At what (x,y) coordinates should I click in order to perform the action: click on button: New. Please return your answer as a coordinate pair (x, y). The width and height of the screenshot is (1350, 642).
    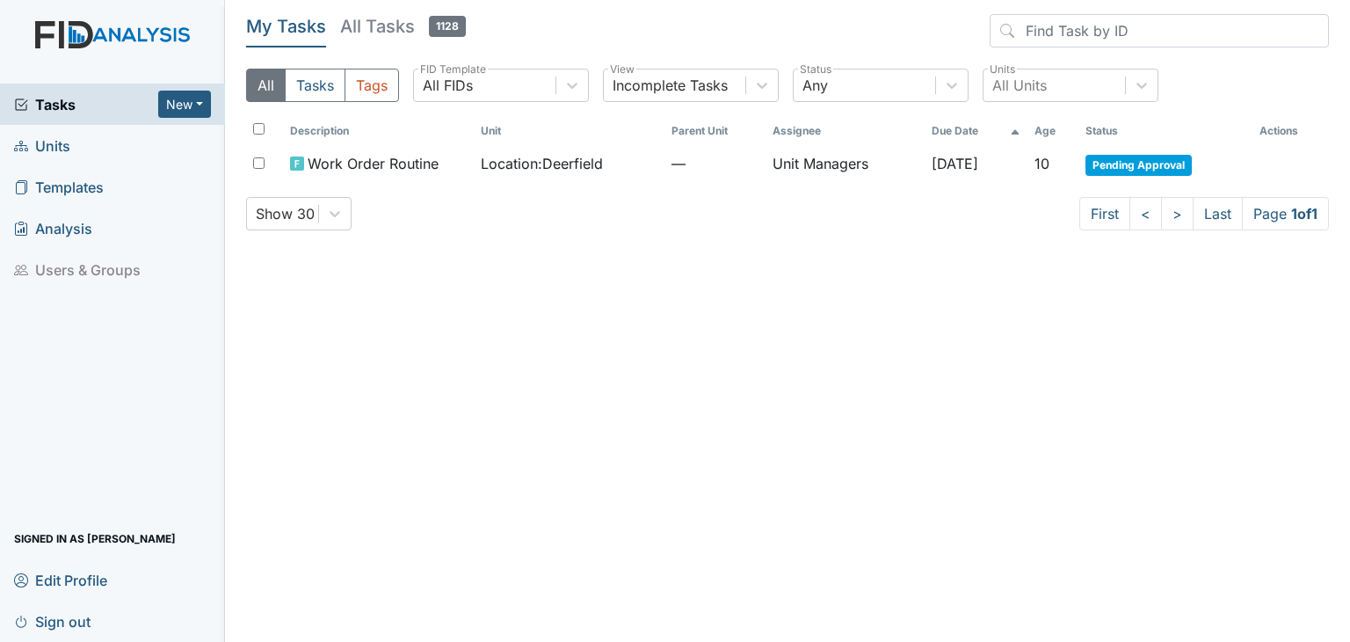
    Looking at the image, I should click on (185, 104).